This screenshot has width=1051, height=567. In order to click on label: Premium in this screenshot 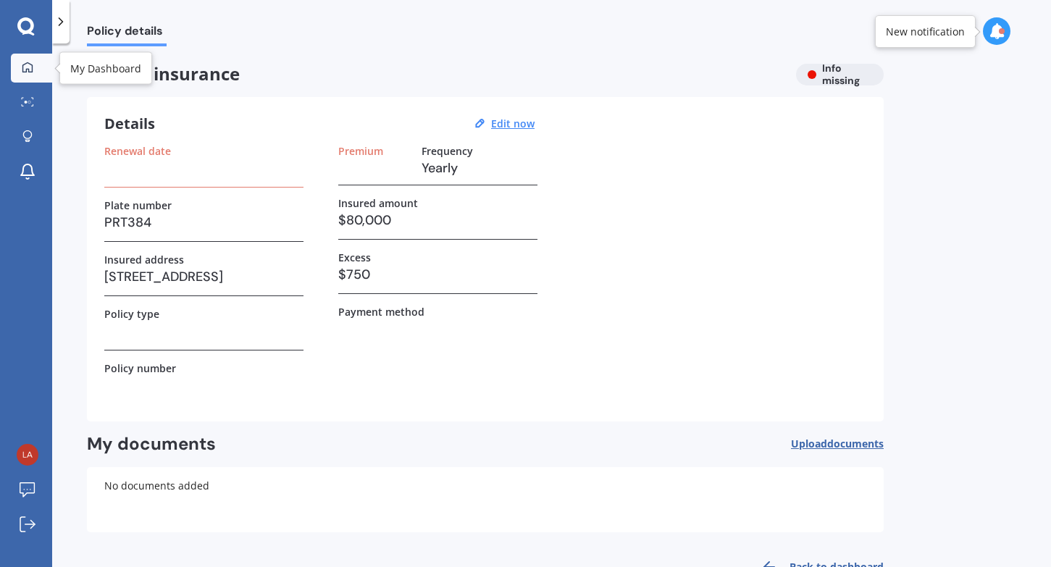, I will do `click(361, 151)`.